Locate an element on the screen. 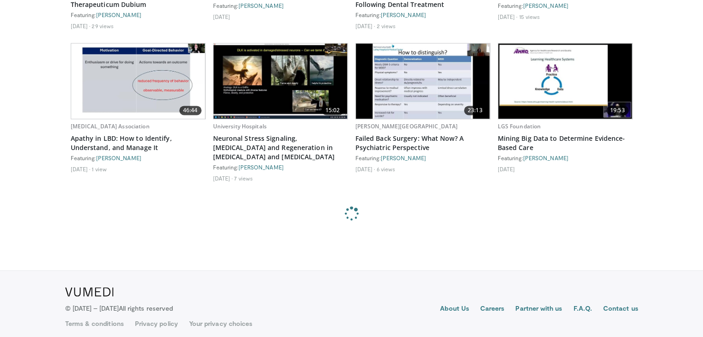 The image size is (703, 337). a: Partner with us is located at coordinates (538, 310).